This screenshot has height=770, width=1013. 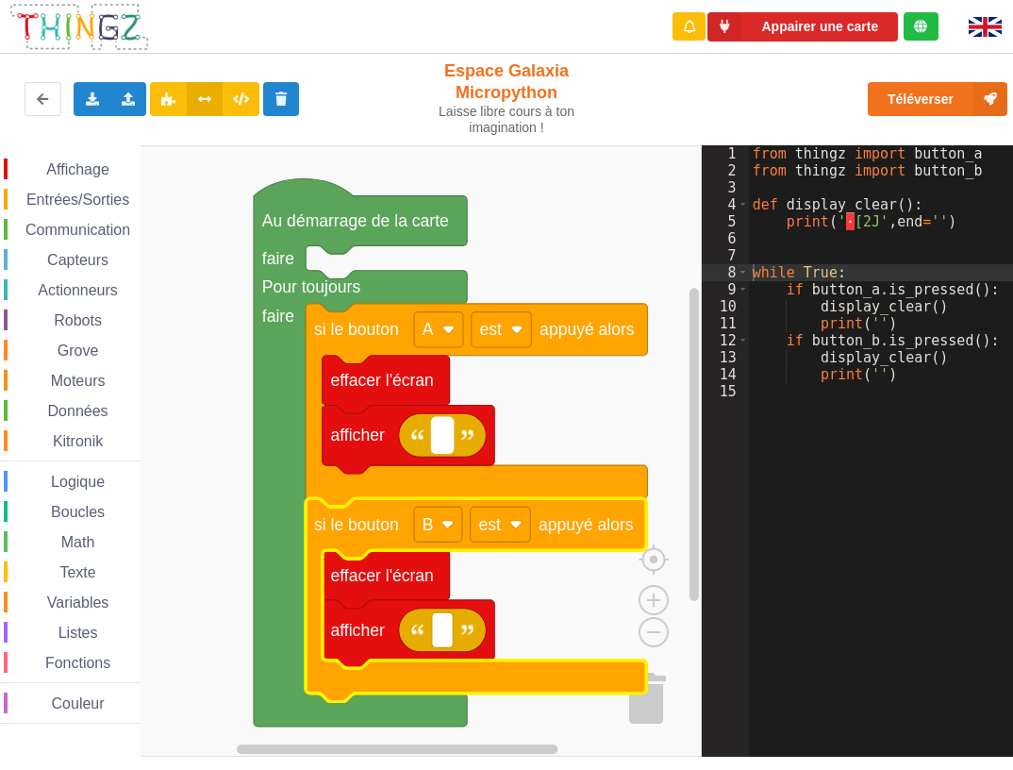 What do you see at coordinates (725, 307) in the screenshot?
I see `div: 10` at bounding box center [725, 307].